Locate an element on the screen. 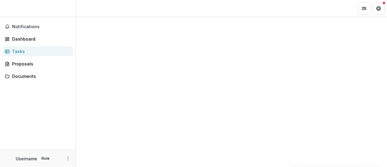 This screenshot has height=167, width=387. a: Dashboard is located at coordinates (37, 39).